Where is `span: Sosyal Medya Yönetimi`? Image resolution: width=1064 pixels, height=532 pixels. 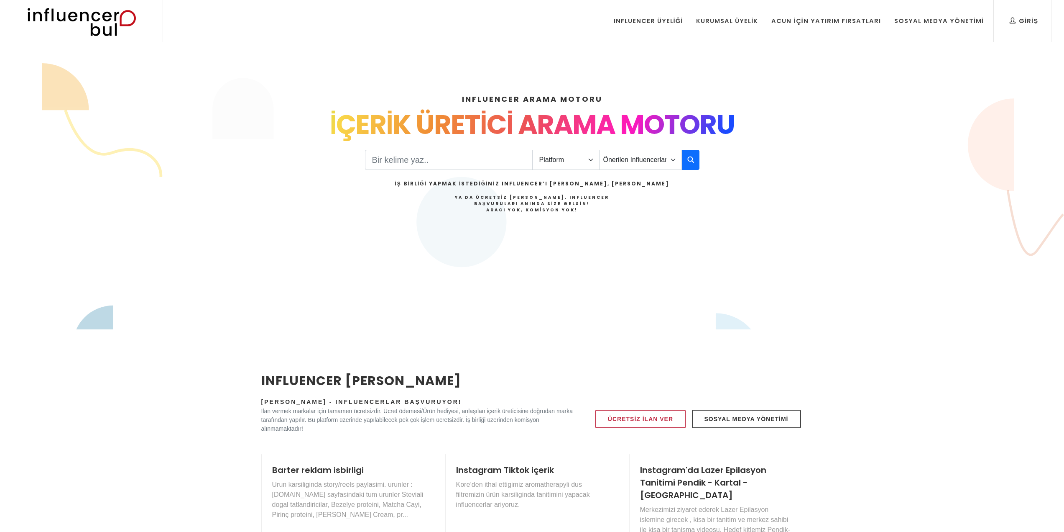 span: Sosyal Medya Yönetimi is located at coordinates (746, 419).